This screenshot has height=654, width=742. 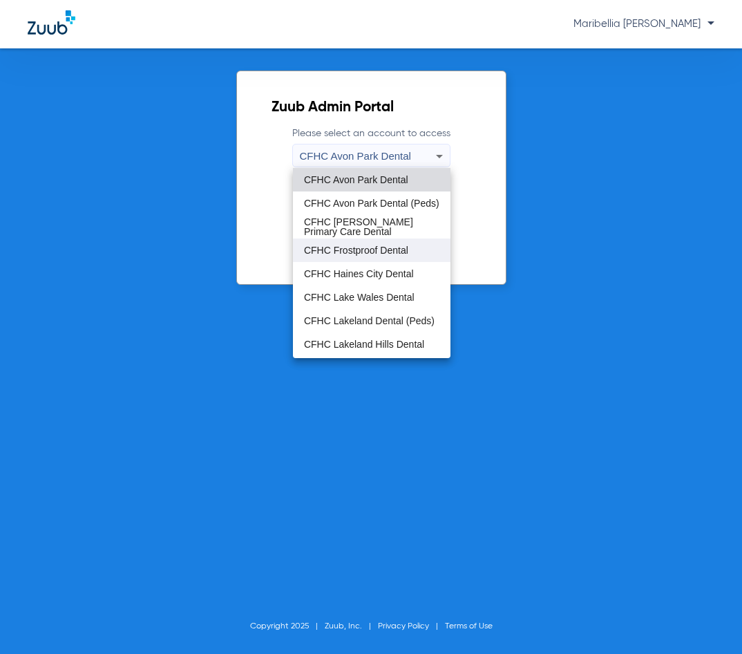 What do you see at coordinates (359, 297) in the screenshot?
I see `span: CFHC Lake Wales Dental` at bounding box center [359, 297].